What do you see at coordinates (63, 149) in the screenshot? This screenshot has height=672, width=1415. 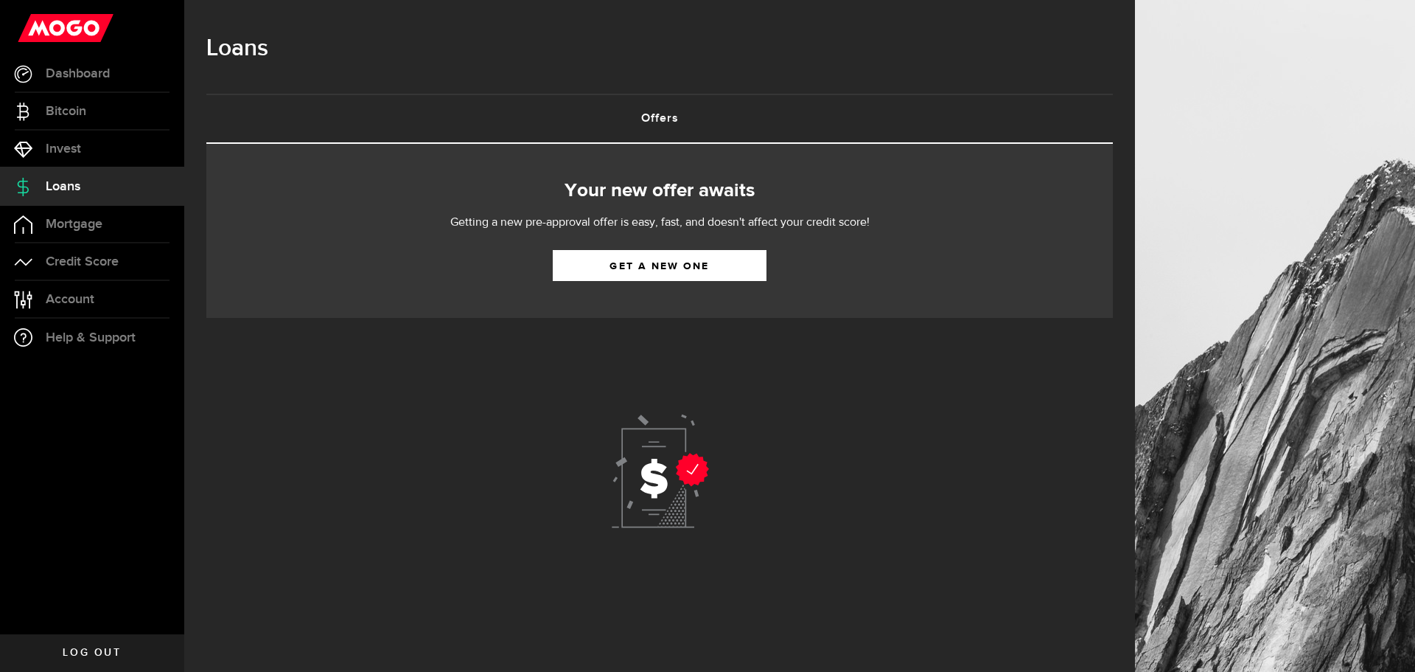 I see `span: Invest` at bounding box center [63, 149].